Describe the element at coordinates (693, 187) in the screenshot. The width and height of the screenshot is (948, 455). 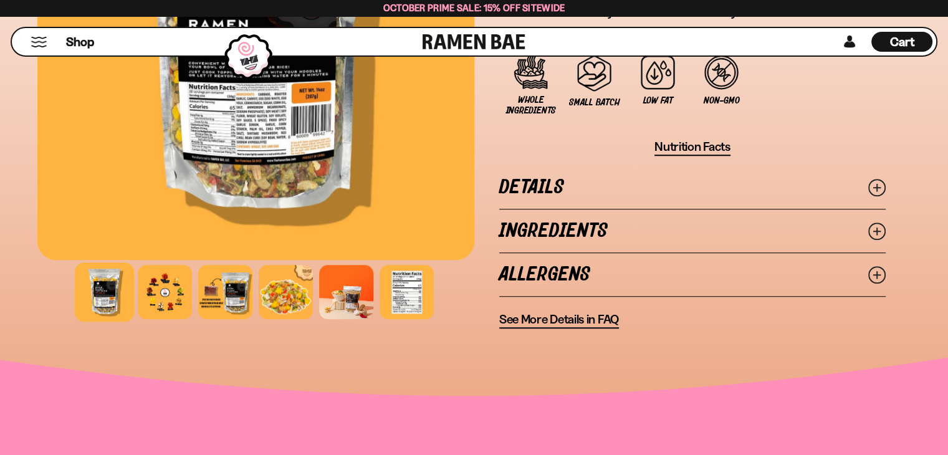
I see `a: Details` at that location.